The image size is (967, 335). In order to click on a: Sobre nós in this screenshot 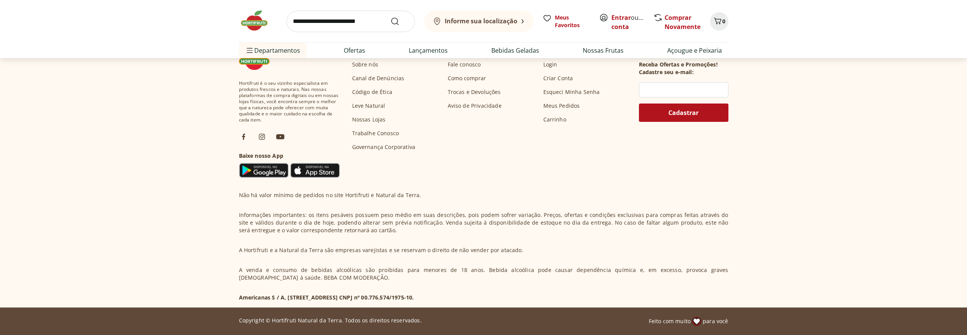, I will do `click(365, 65)`.